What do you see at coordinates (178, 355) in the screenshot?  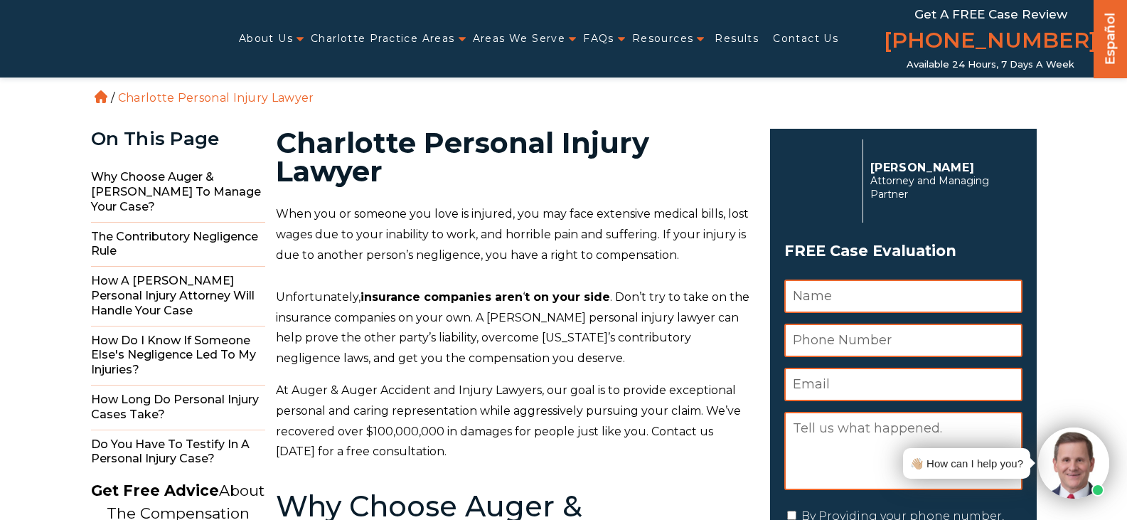 I see `span: How do I Know if Someone Else's Negligence Led to My Injuries?` at bounding box center [178, 355].